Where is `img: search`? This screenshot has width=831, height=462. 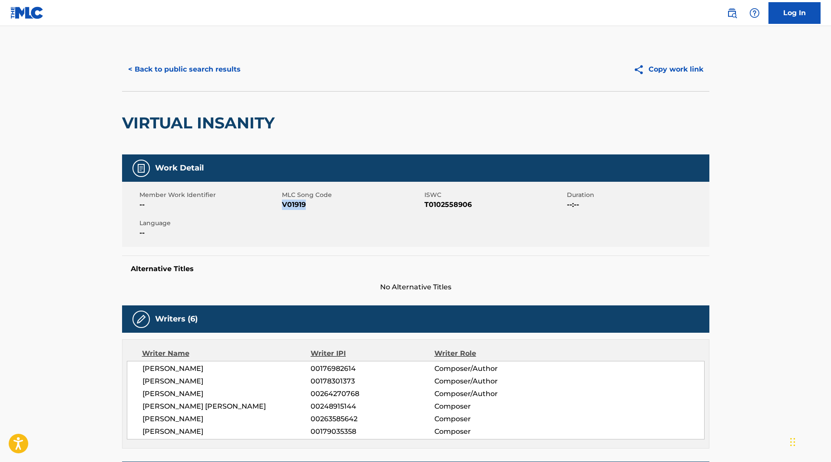 img: search is located at coordinates (732, 13).